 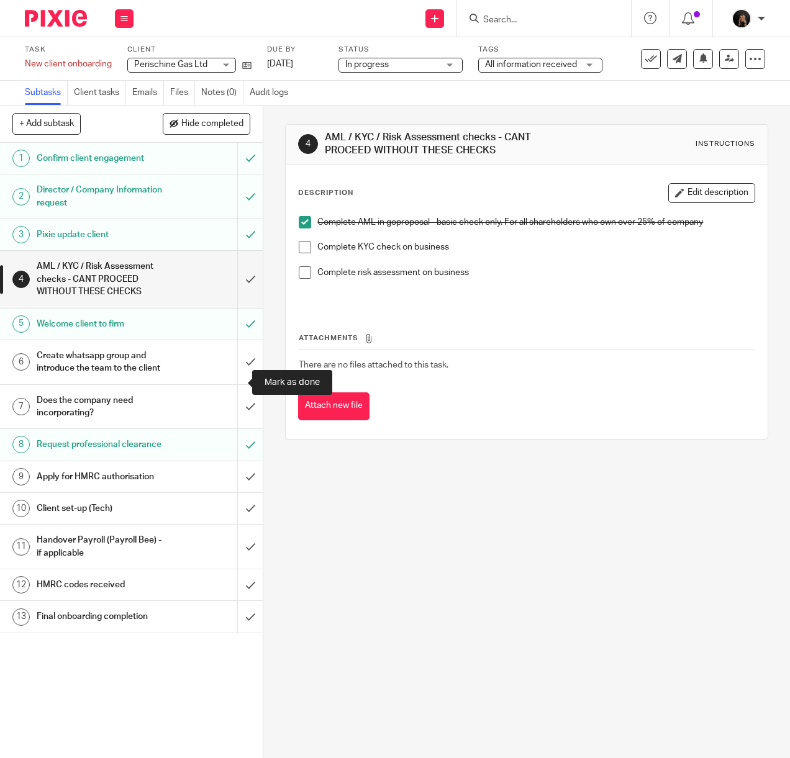 What do you see at coordinates (21, 407) in the screenshot?
I see `div: 7` at bounding box center [21, 407].